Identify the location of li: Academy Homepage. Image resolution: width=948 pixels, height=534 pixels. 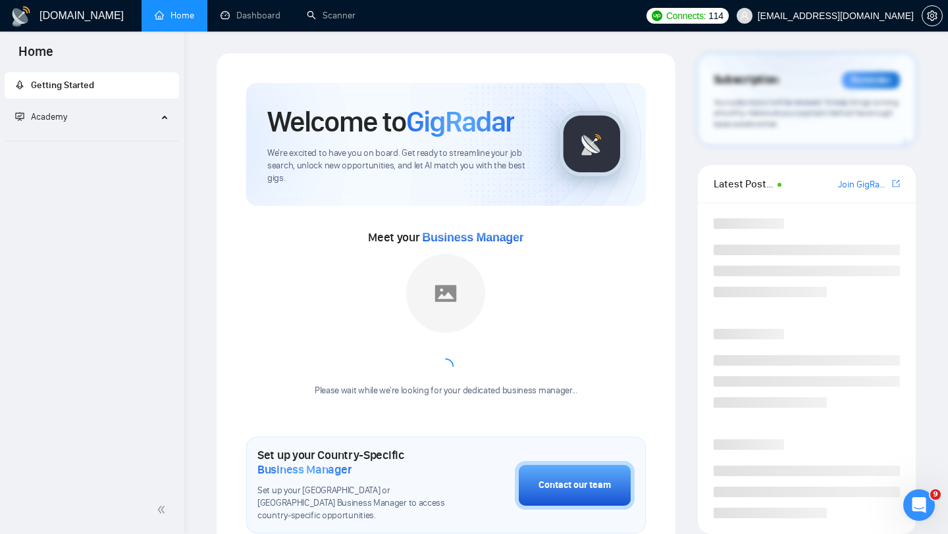
(91, 140).